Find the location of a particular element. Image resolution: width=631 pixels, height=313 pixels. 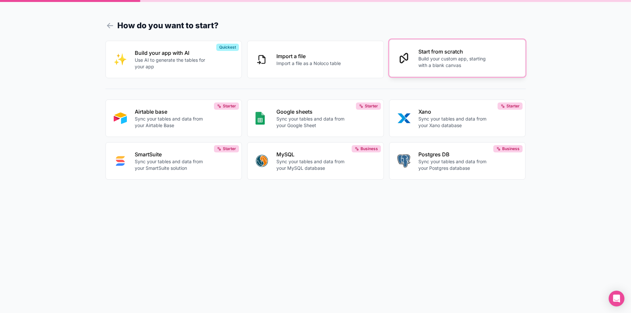

div: Quickest is located at coordinates (227, 47).